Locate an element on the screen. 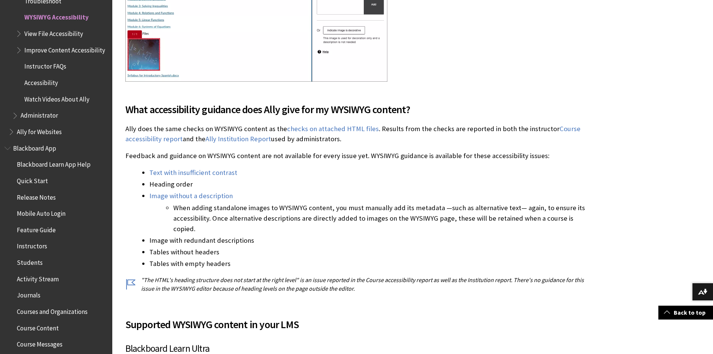 The image size is (713, 354). a: Back to top is located at coordinates (686, 312).